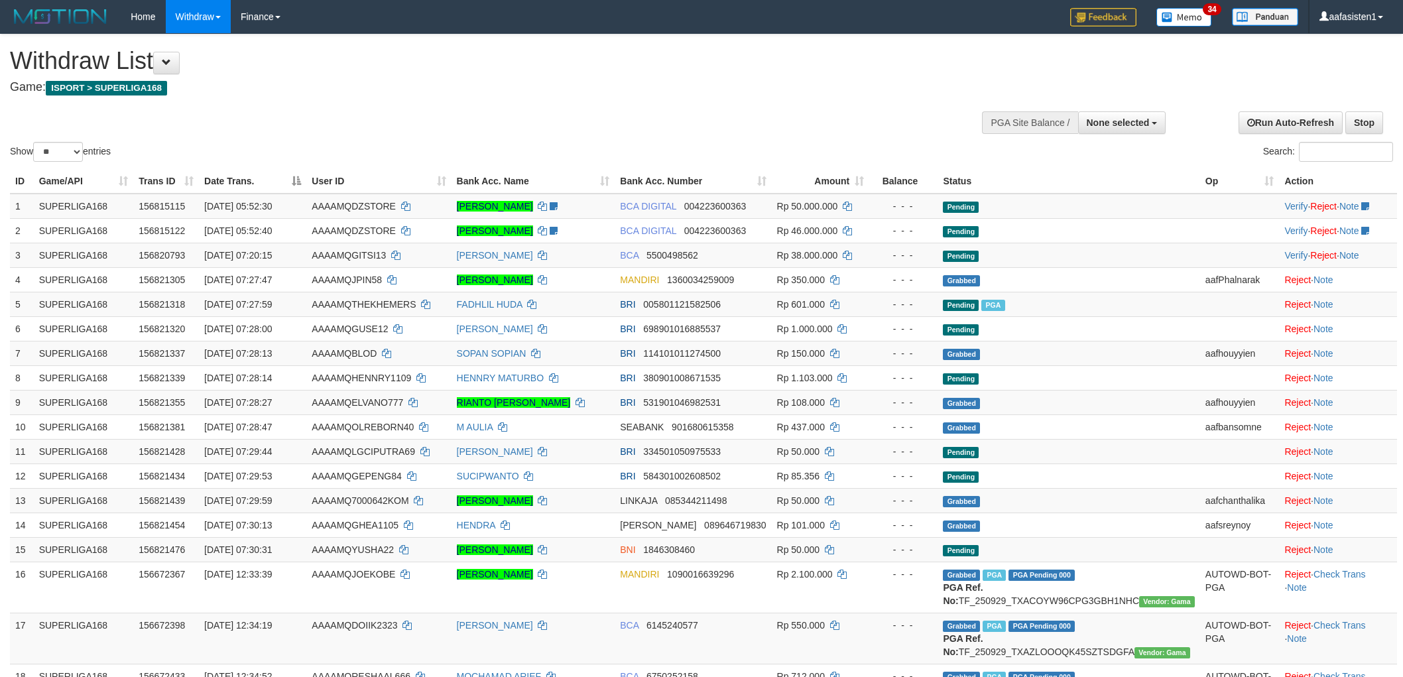 The height and width of the screenshot is (677, 1403). Describe the element at coordinates (22, 451) in the screenshot. I see `td: 11` at that location.